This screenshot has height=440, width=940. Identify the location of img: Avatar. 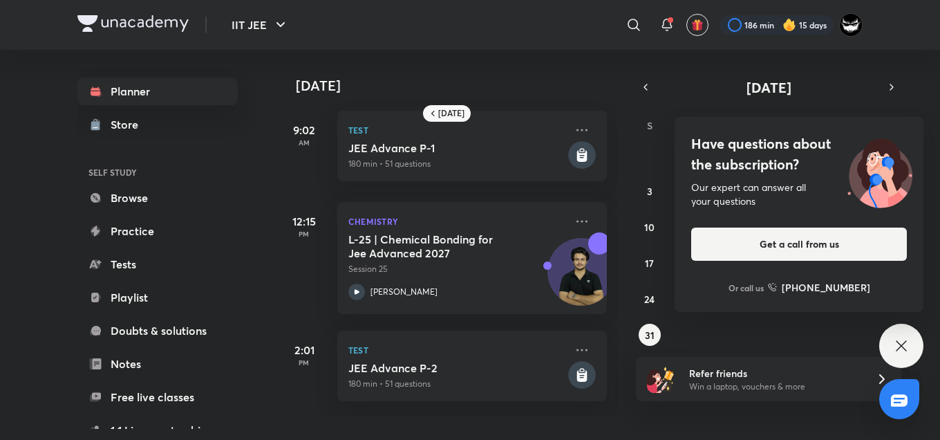
(581, 278).